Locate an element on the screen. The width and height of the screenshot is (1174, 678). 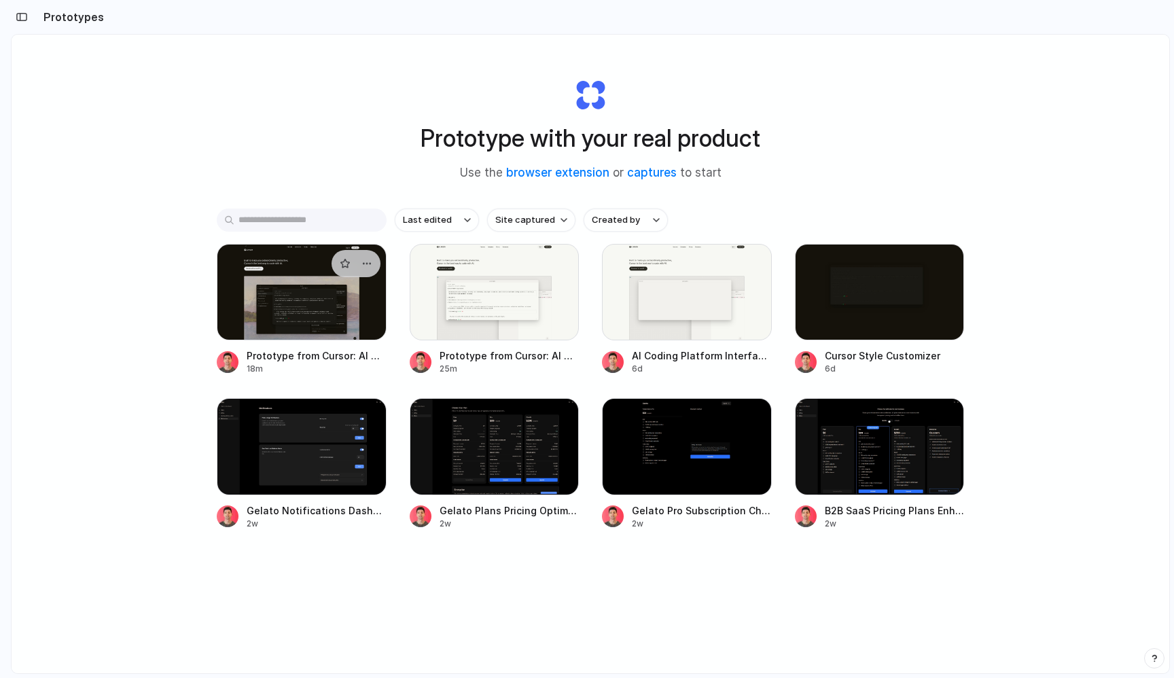
span: Created by is located at coordinates (615, 220).